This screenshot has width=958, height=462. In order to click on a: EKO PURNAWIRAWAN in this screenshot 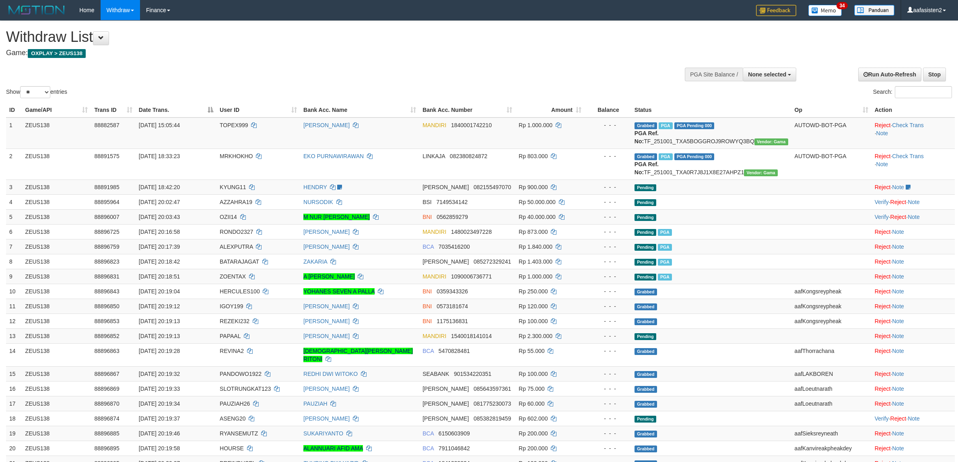, I will do `click(334, 156)`.